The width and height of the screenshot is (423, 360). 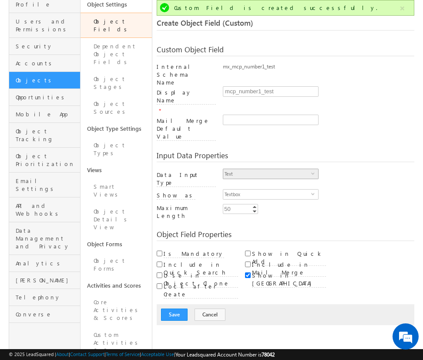 I want to click on span: Objects, so click(x=47, y=80).